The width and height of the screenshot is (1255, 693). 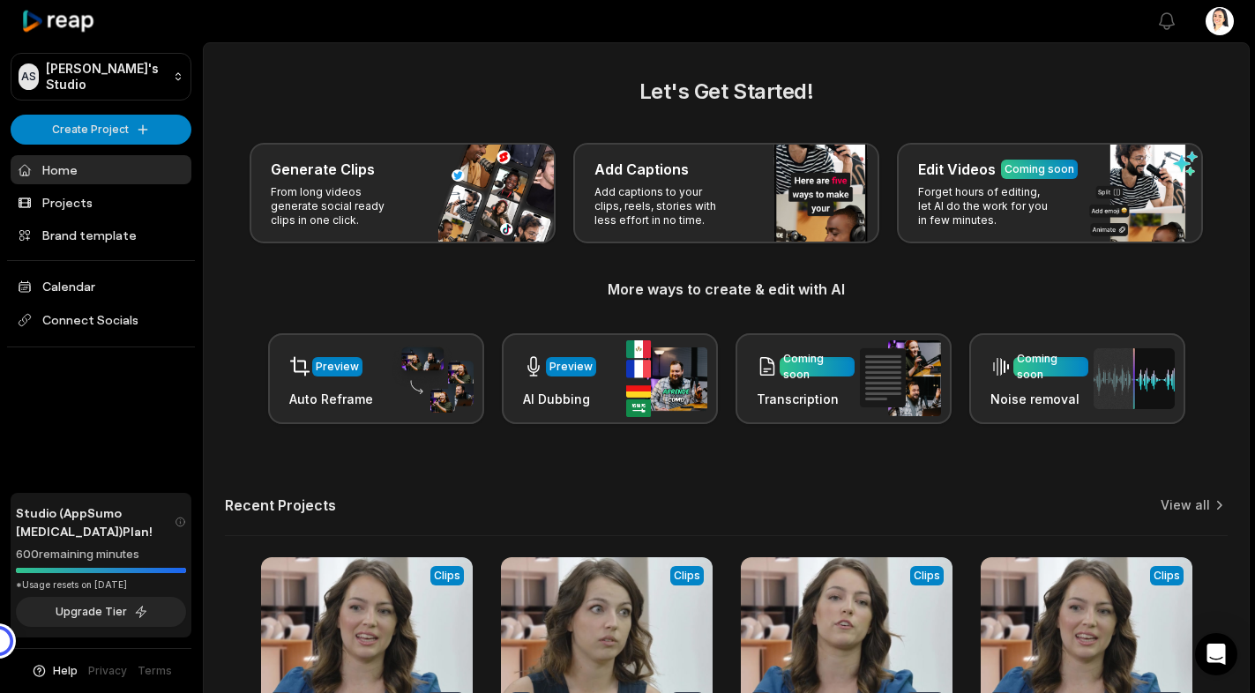 What do you see at coordinates (726, 92) in the screenshot?
I see `h2: Let's Get Started!` at bounding box center [726, 92].